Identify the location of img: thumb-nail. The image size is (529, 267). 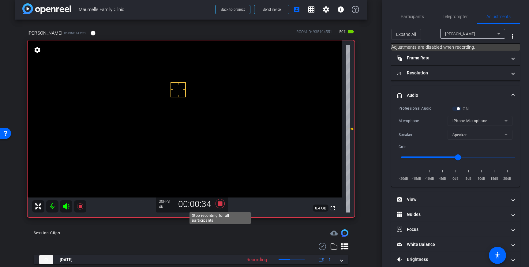
(46, 260).